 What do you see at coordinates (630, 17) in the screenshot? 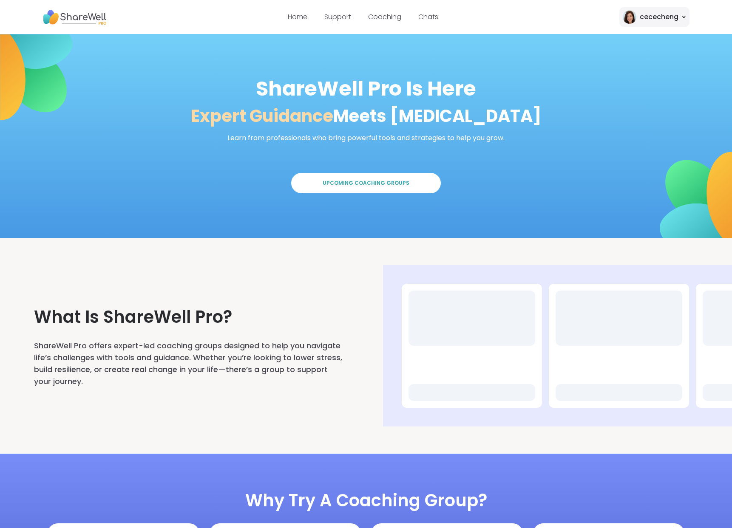
I see `img: cececheng` at bounding box center [630, 17].